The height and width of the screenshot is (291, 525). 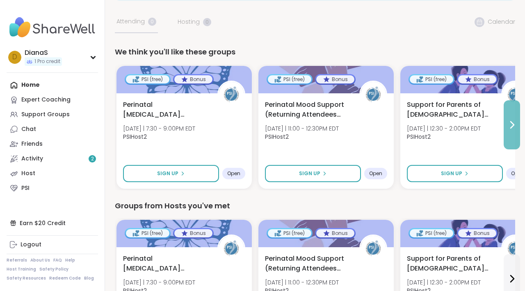 What do you see at coordinates (57, 261) in the screenshot?
I see `a: FAQ` at bounding box center [57, 261].